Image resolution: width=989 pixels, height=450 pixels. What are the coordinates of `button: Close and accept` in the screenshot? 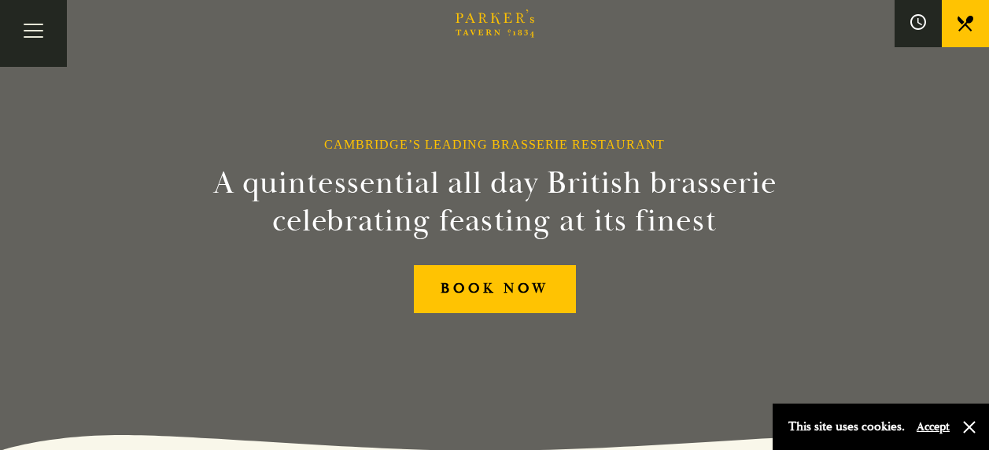 It's located at (969, 427).